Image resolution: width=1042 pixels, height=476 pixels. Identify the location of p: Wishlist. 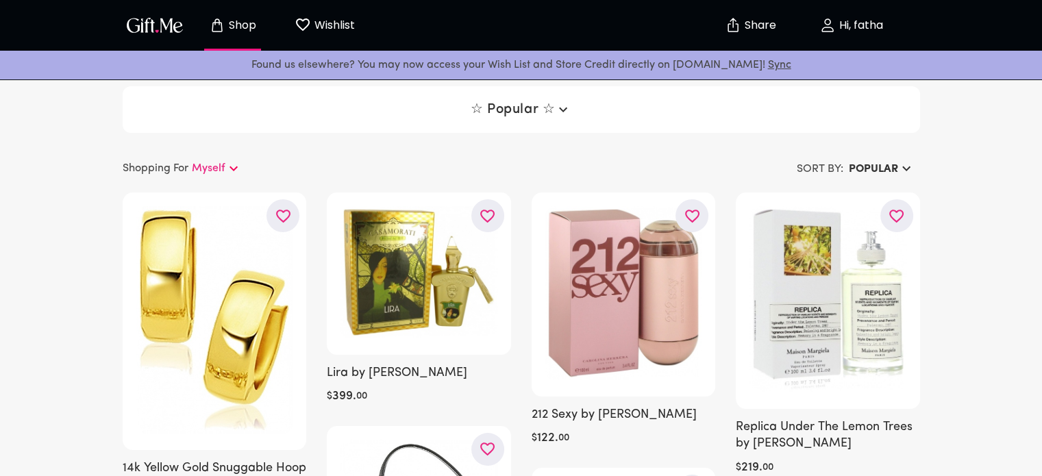
(333, 25).